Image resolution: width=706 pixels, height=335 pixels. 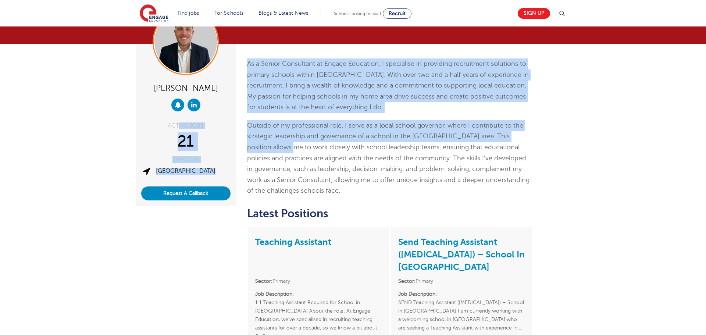 I want to click on img: Engage Education, so click(x=154, y=14).